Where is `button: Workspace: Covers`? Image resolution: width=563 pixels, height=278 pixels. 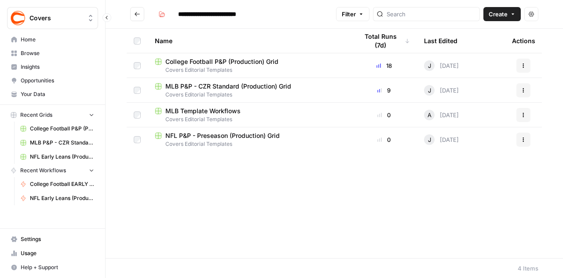
button: Workspace: Covers is located at coordinates (52, 18).